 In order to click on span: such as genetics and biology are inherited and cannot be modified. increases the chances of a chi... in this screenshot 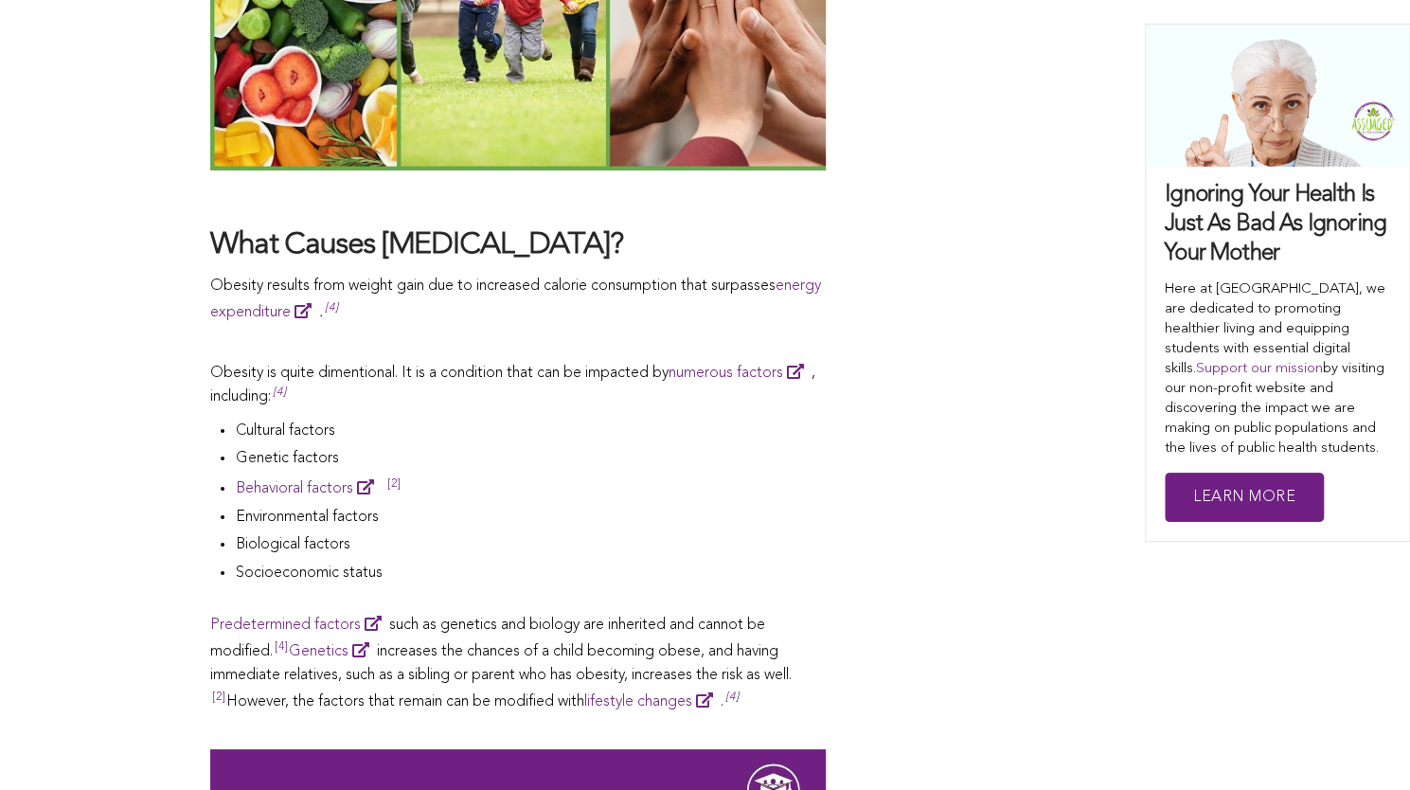, I will do `click(501, 663)`.